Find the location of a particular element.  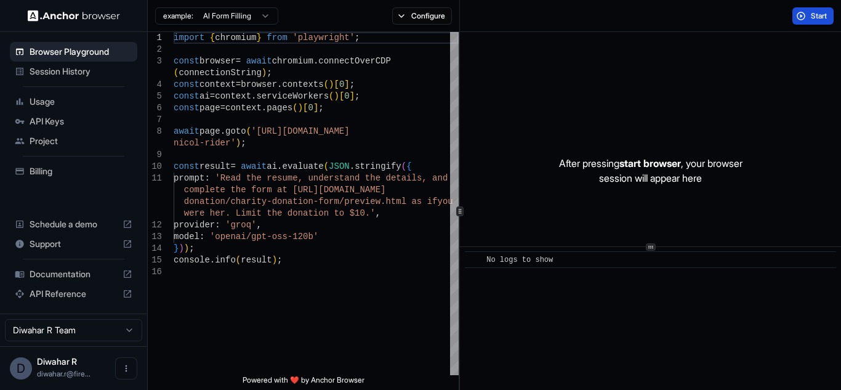

span: import is located at coordinates (189, 38).